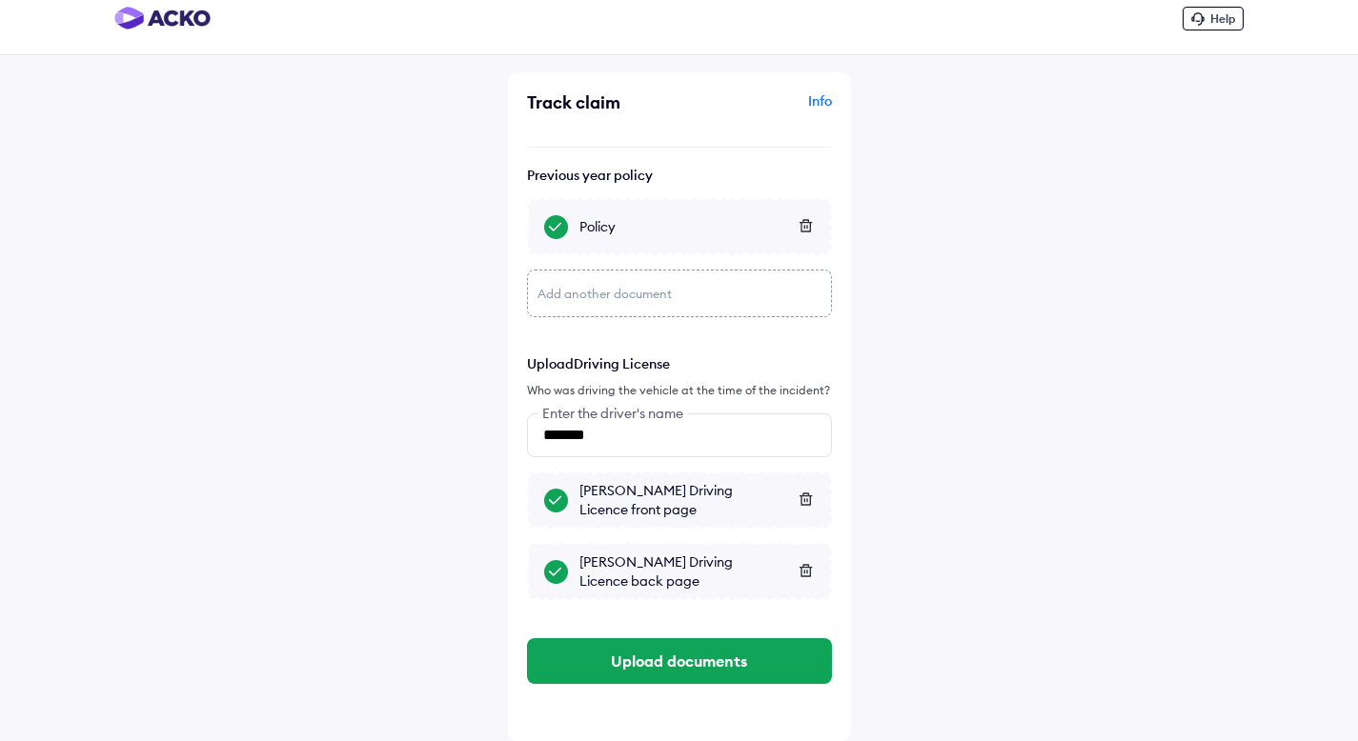 The height and width of the screenshot is (741, 1358). What do you see at coordinates (757, 110) in the screenshot?
I see `div: Info` at bounding box center [757, 110].